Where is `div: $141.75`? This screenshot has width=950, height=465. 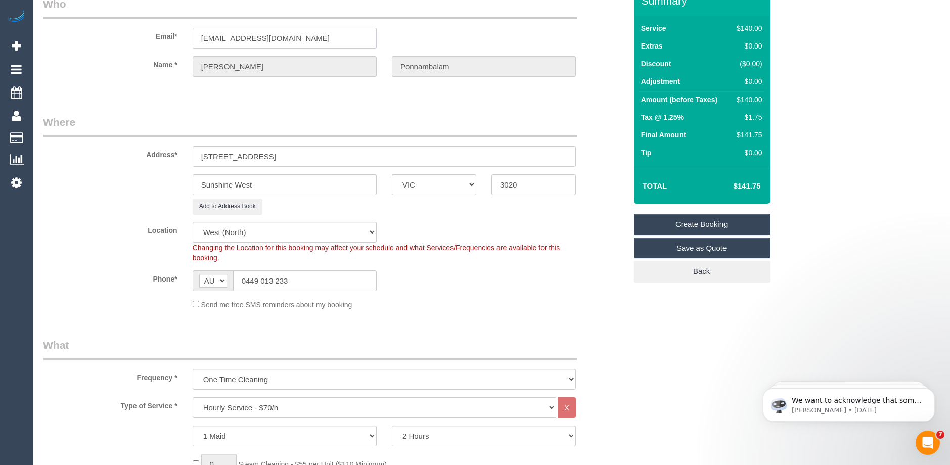
div: $141.75 is located at coordinates (747, 135).